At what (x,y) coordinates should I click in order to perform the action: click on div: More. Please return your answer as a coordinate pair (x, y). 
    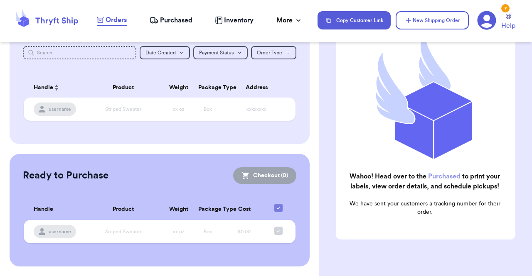
    Looking at the image, I should click on (289, 20).